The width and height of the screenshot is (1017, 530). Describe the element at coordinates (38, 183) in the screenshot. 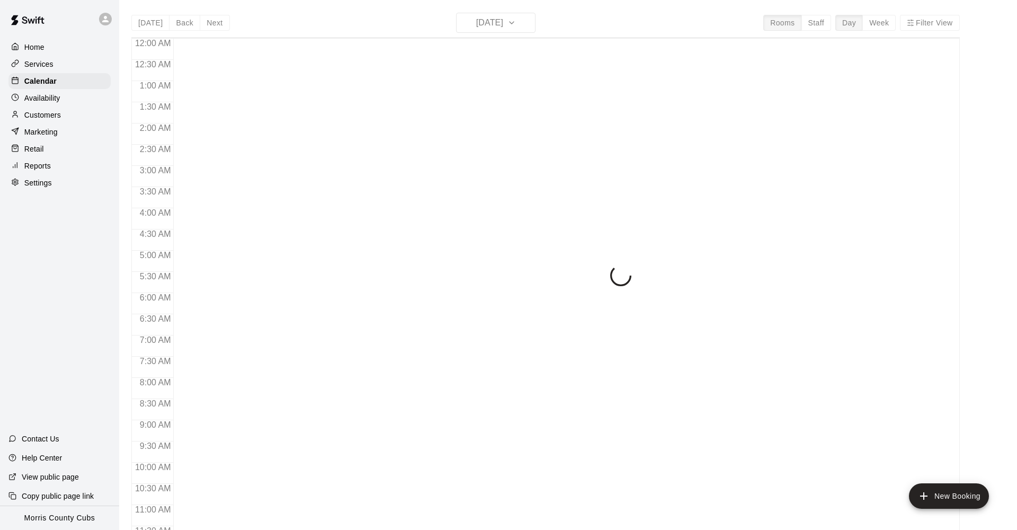

I see `p: Settings` at that location.